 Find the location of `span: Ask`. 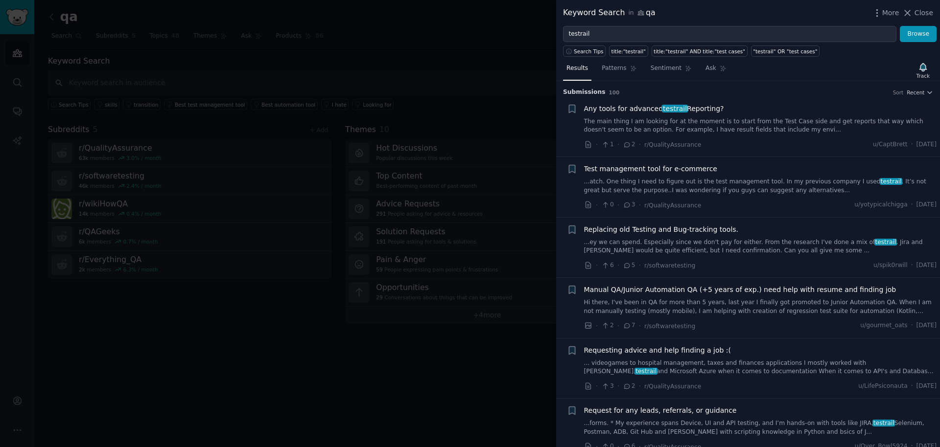

span: Ask is located at coordinates (711, 69).